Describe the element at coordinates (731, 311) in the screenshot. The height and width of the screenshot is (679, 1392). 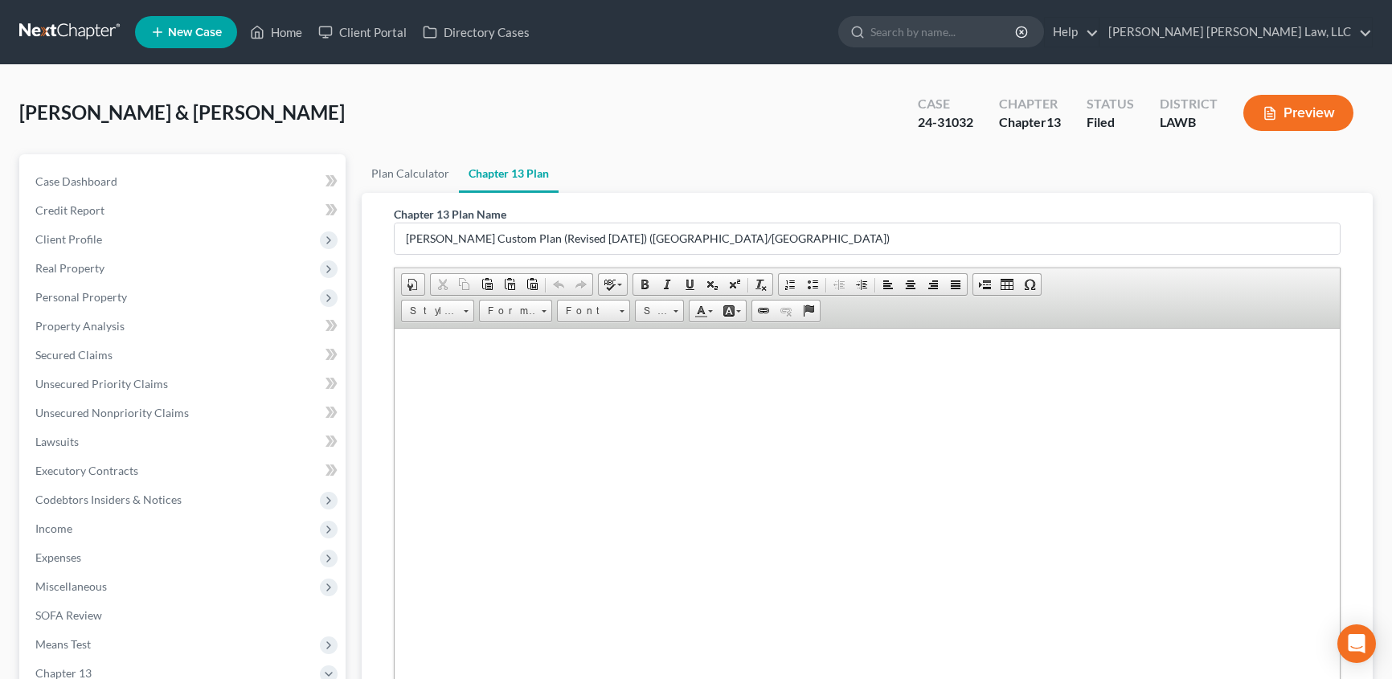
I see `a: Background Color` at that location.